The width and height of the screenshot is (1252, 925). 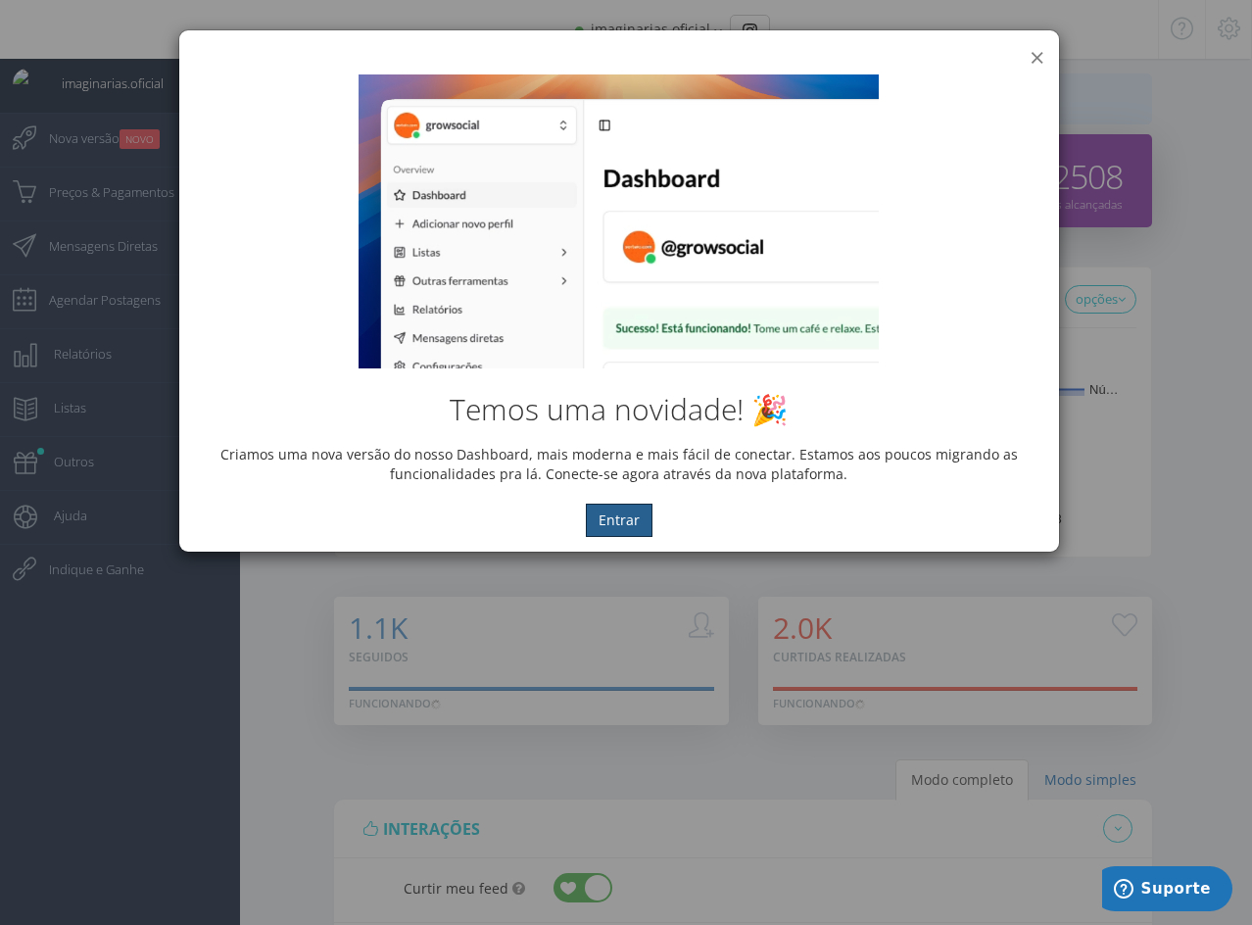 What do you see at coordinates (618, 221) in the screenshot?
I see `img: New Dashboard` at bounding box center [618, 221].